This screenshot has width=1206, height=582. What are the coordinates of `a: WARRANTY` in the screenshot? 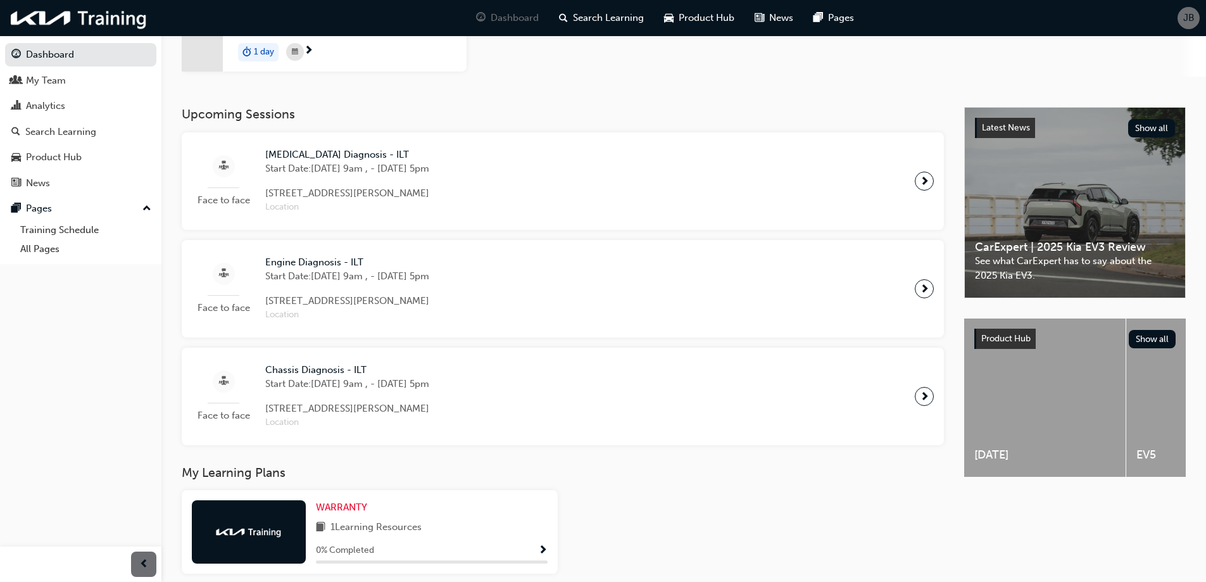 It's located at (344, 507).